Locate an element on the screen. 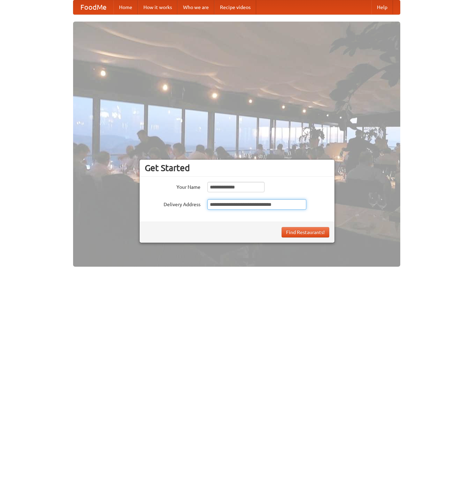  a: Home is located at coordinates (126, 7).